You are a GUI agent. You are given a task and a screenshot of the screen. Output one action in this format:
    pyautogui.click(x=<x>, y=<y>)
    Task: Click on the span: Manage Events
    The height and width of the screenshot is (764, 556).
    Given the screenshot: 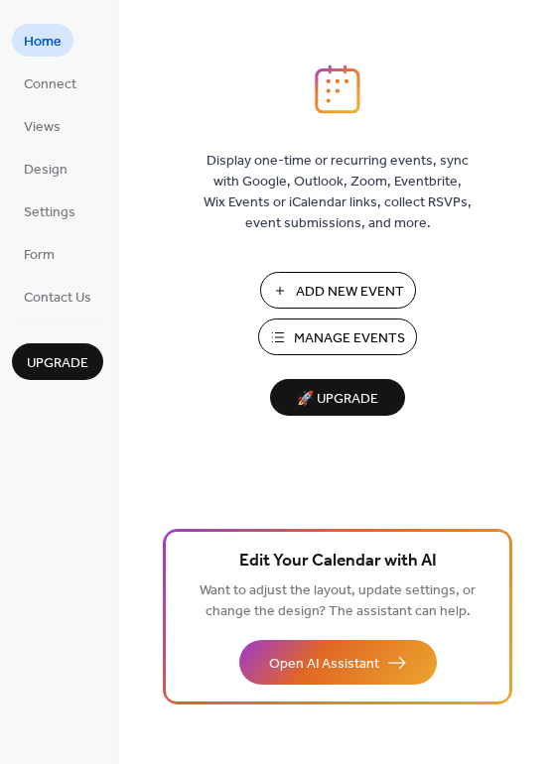 What is the action you would take?
    pyautogui.click(x=349, y=338)
    